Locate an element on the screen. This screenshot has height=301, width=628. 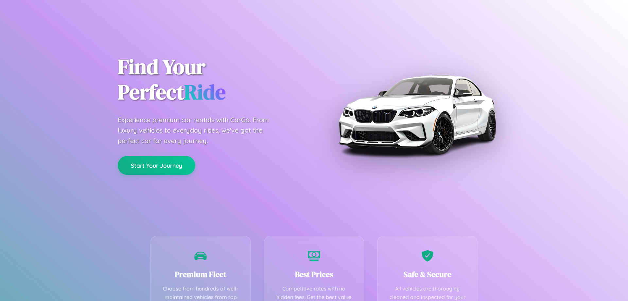
h3: Premium Fleet is located at coordinates (201, 274).